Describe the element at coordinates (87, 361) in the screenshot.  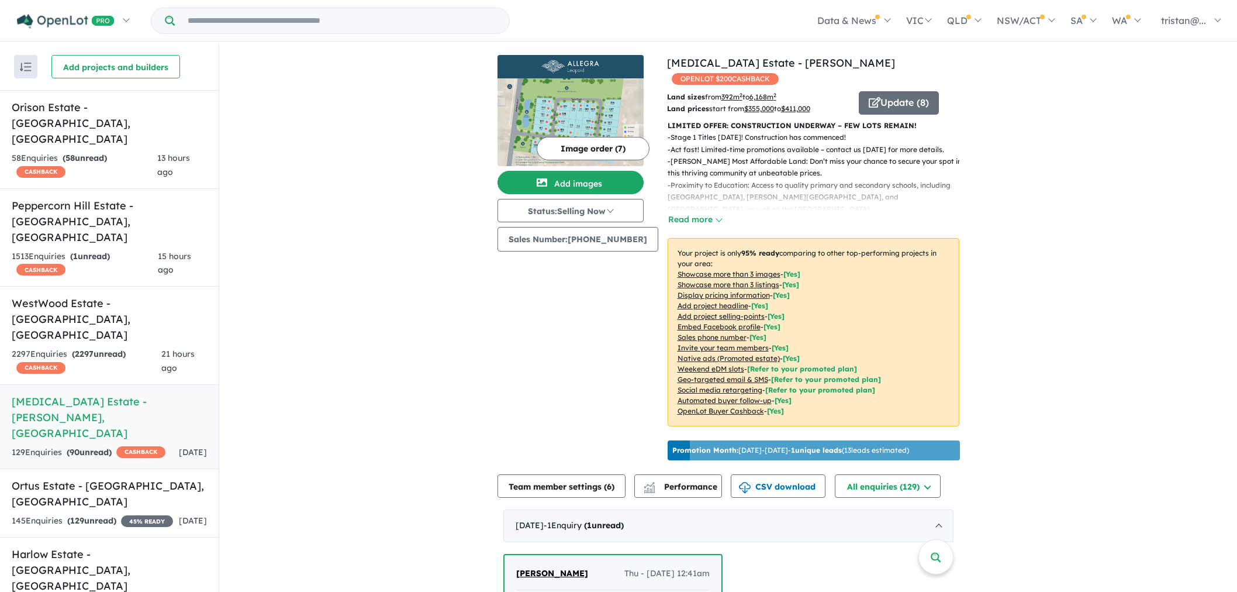
I see `div: 2297 Enquir ies` at that location.